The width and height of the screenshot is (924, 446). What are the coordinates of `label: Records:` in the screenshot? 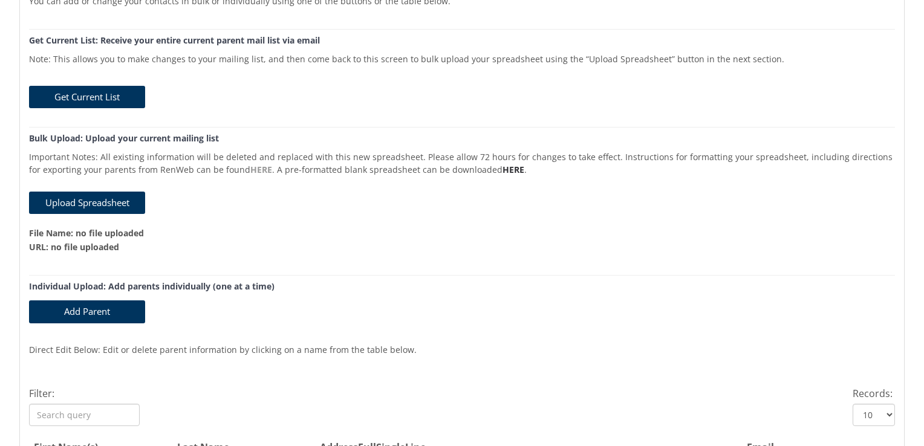 It's located at (873, 394).